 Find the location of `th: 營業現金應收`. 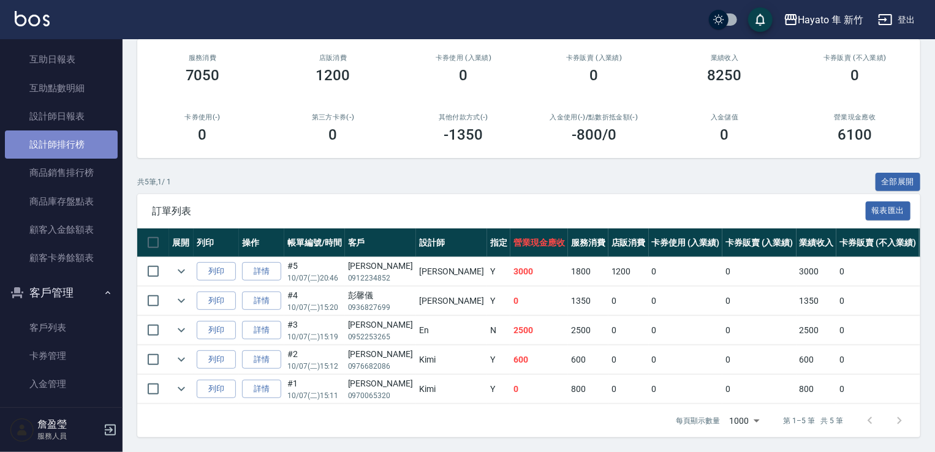

th: 營業現金應收 is located at coordinates (539, 243).